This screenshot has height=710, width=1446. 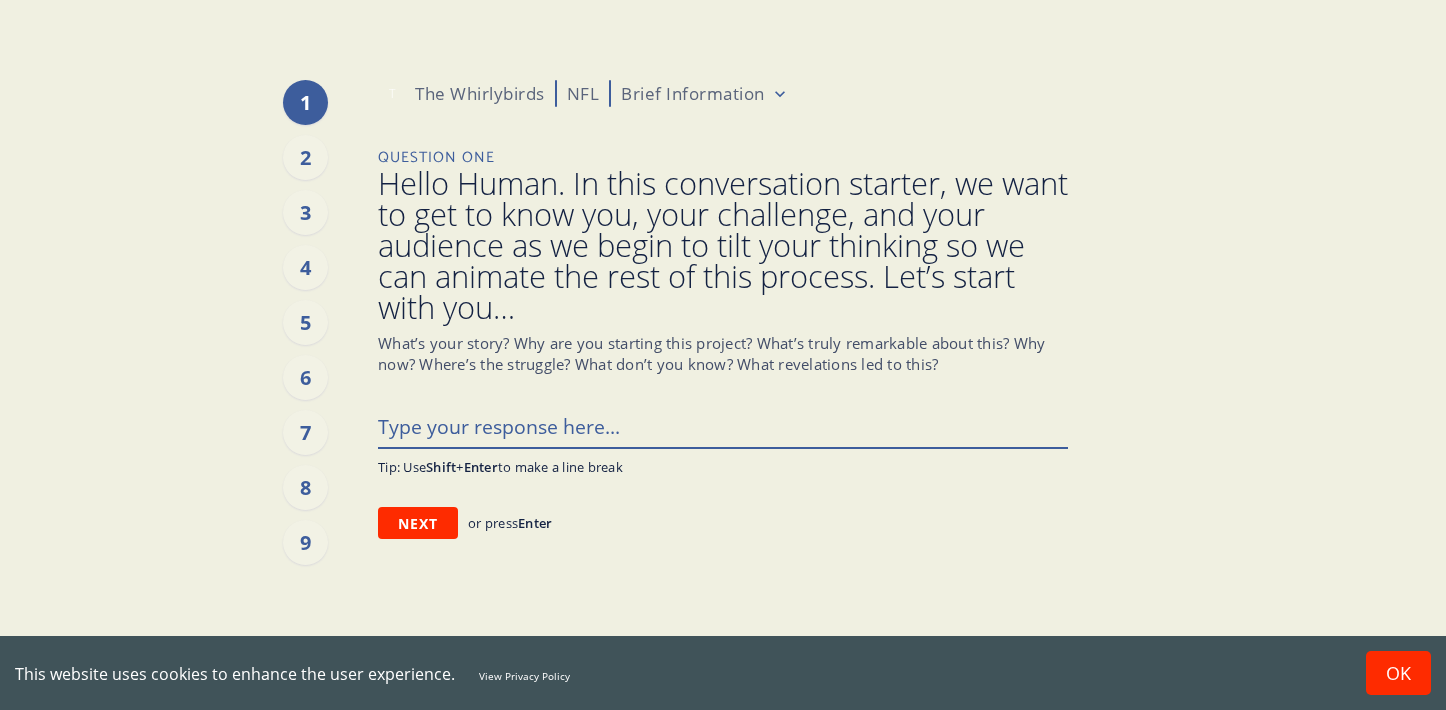 What do you see at coordinates (305, 542) in the screenshot?
I see `div: 9` at bounding box center [305, 542].